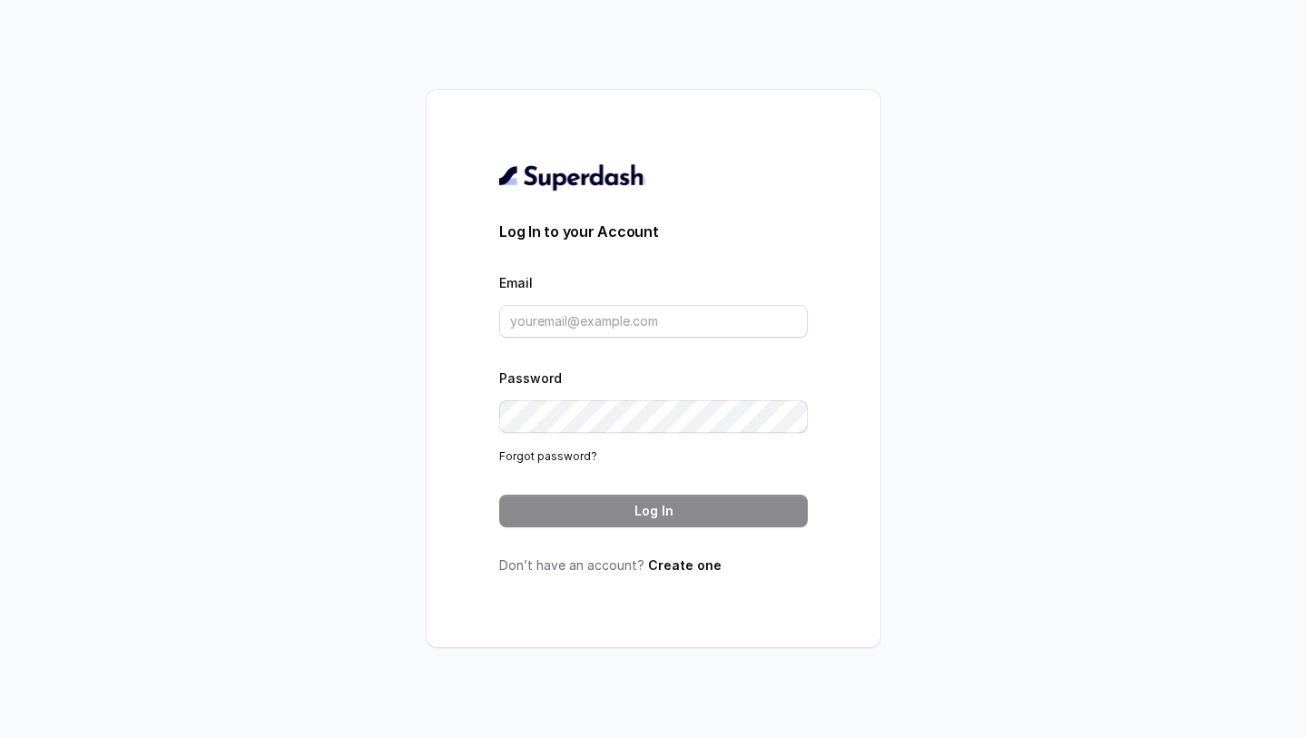 The width and height of the screenshot is (1307, 737). What do you see at coordinates (572, 177) in the screenshot?
I see `img: light.svg` at bounding box center [572, 177].